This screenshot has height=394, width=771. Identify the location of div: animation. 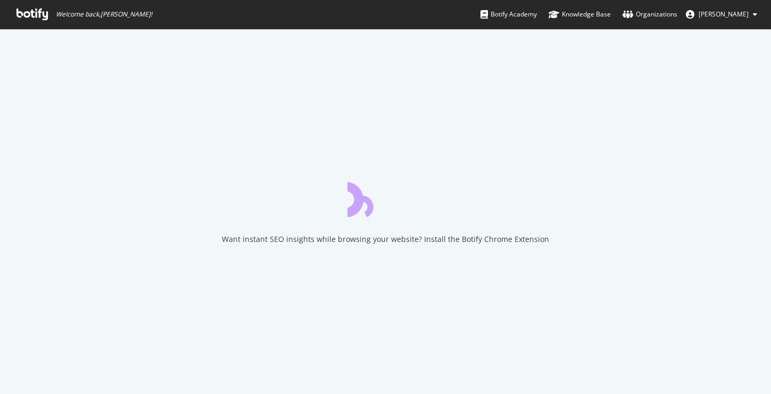
(386, 198).